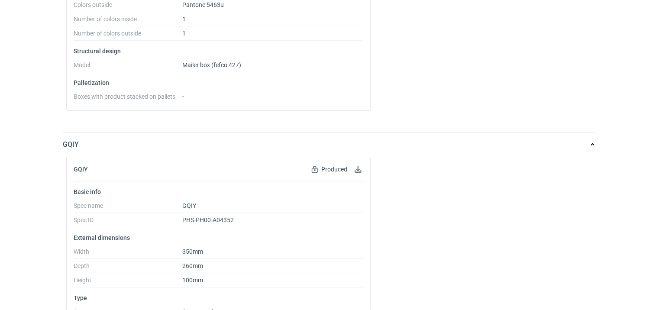 The height and width of the screenshot is (310, 659). What do you see at coordinates (128, 21) in the screenshot?
I see `dt: Number of colors inside` at bounding box center [128, 21].